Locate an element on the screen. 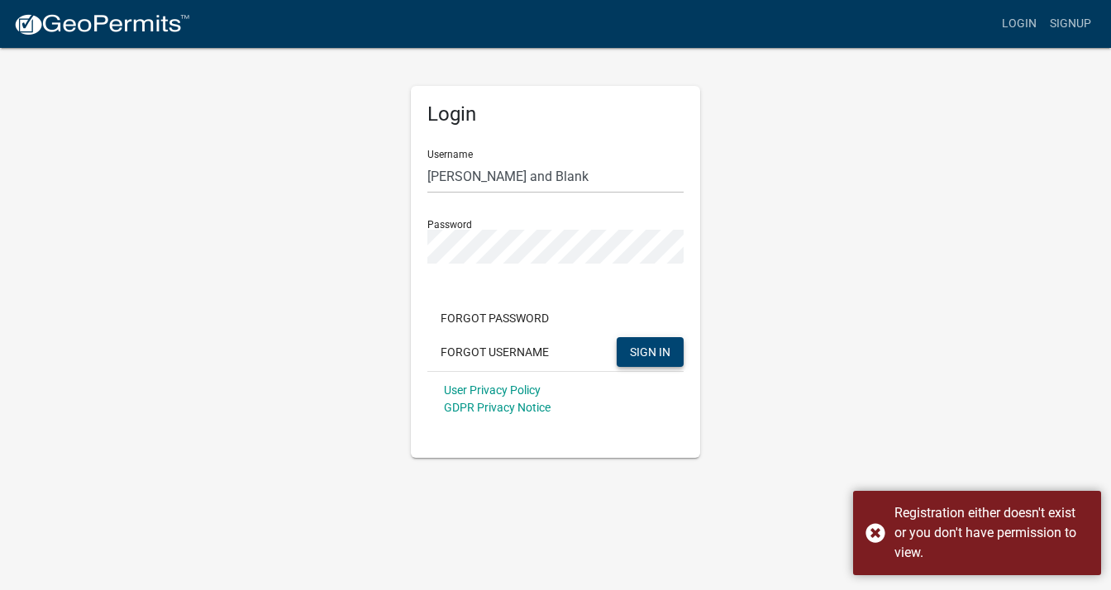 Image resolution: width=1111 pixels, height=590 pixels. a: Signup is located at coordinates (1071, 24).